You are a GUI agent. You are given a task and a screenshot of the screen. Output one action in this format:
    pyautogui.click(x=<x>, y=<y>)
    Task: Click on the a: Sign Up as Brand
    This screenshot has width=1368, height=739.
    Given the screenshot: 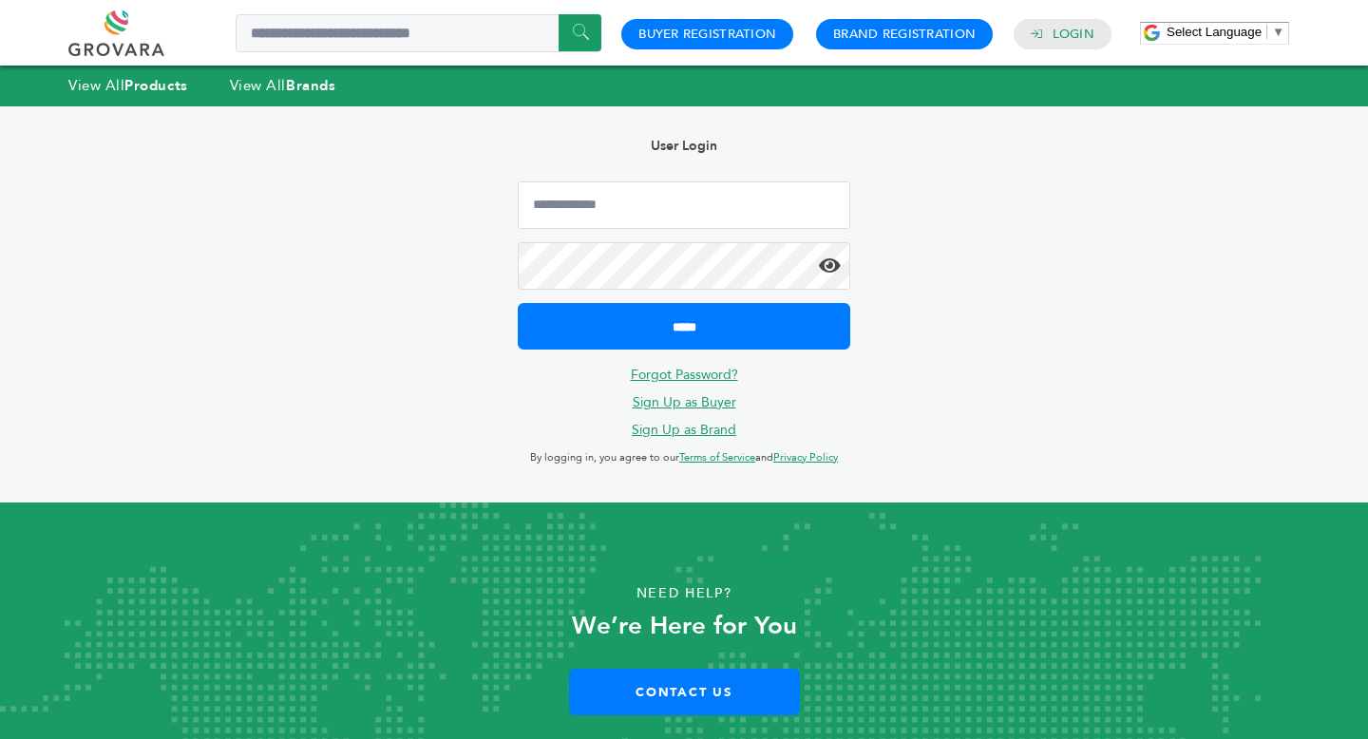 What is the action you would take?
    pyautogui.click(x=684, y=430)
    